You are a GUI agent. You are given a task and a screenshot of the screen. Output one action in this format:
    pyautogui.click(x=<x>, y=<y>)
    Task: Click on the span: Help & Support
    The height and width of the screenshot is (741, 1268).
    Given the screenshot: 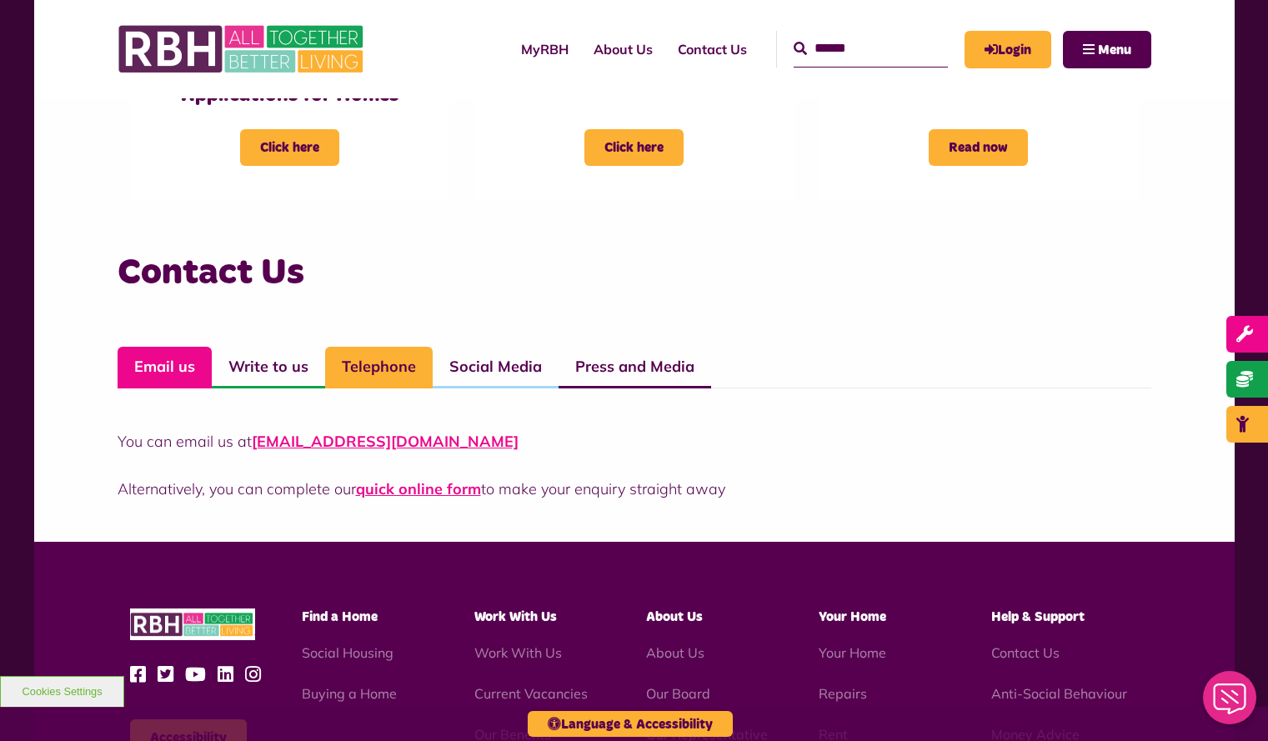 What is the action you would take?
    pyautogui.click(x=1038, y=617)
    